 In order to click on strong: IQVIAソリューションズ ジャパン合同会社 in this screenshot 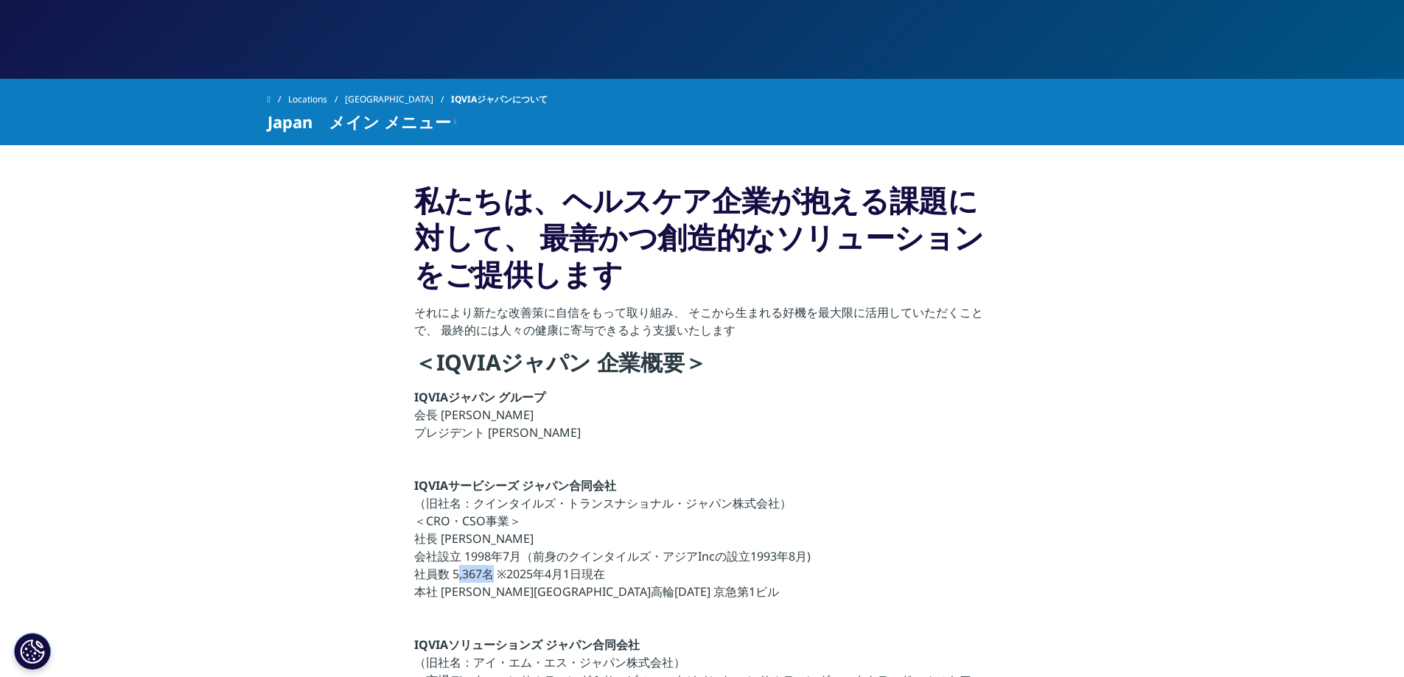, I will do `click(527, 645)`.